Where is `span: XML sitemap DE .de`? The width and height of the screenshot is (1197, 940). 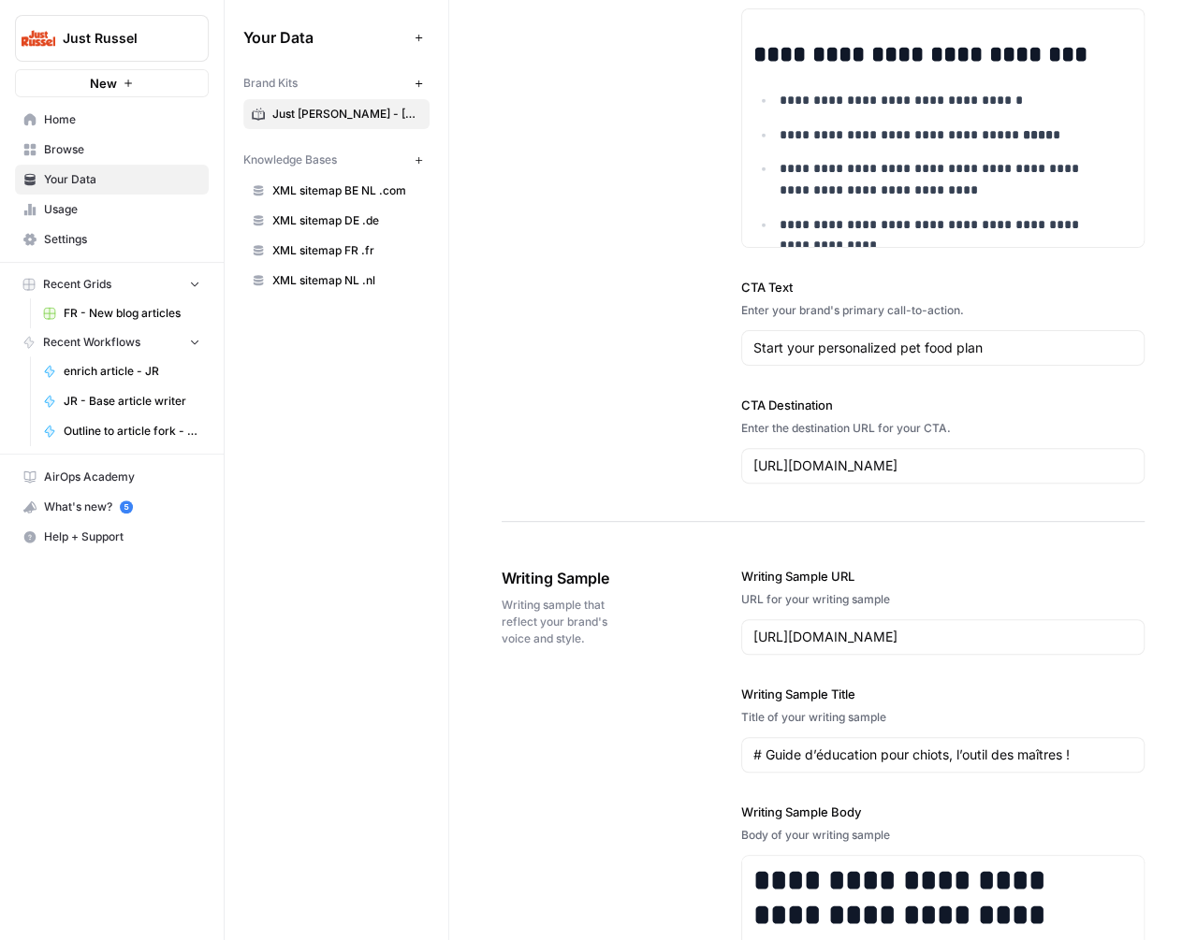
span: XML sitemap DE .de is located at coordinates (346, 221).